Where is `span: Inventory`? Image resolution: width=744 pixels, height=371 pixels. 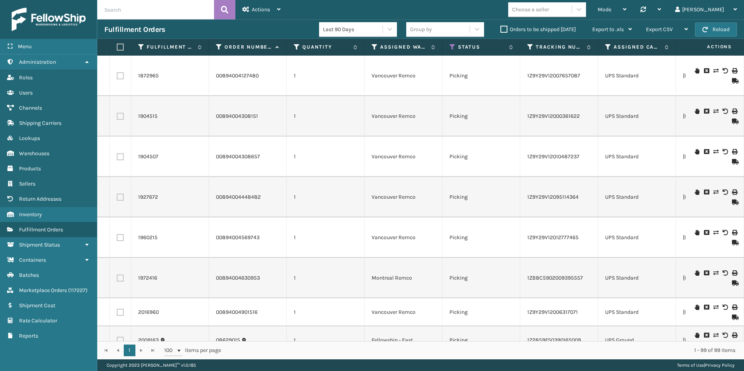 span: Inventory is located at coordinates (30, 214).